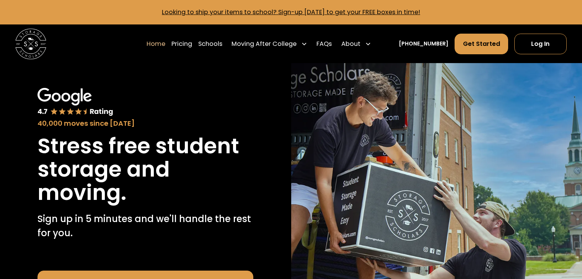 The image size is (582, 279). I want to click on img: Google 4.7 star rating, so click(75, 103).